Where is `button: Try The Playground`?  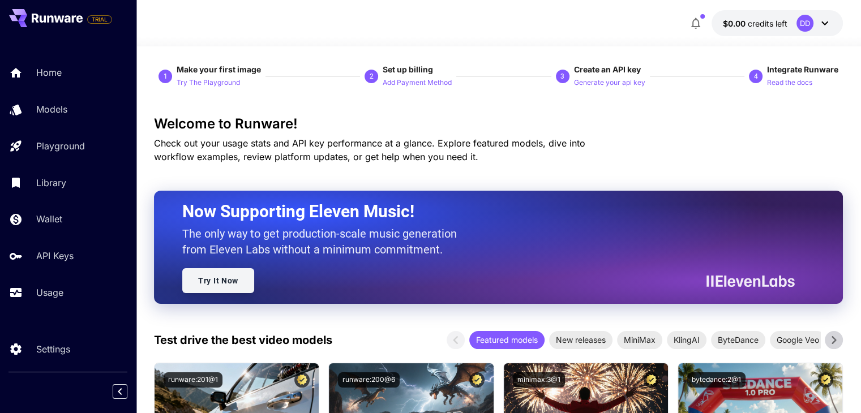 button: Try The Playground is located at coordinates (208, 82).